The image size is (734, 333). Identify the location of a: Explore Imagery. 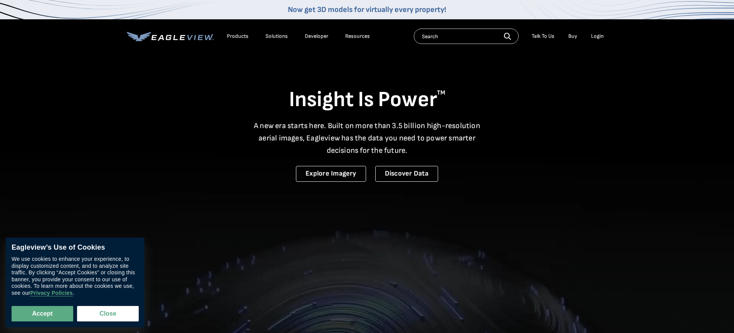
(331, 173).